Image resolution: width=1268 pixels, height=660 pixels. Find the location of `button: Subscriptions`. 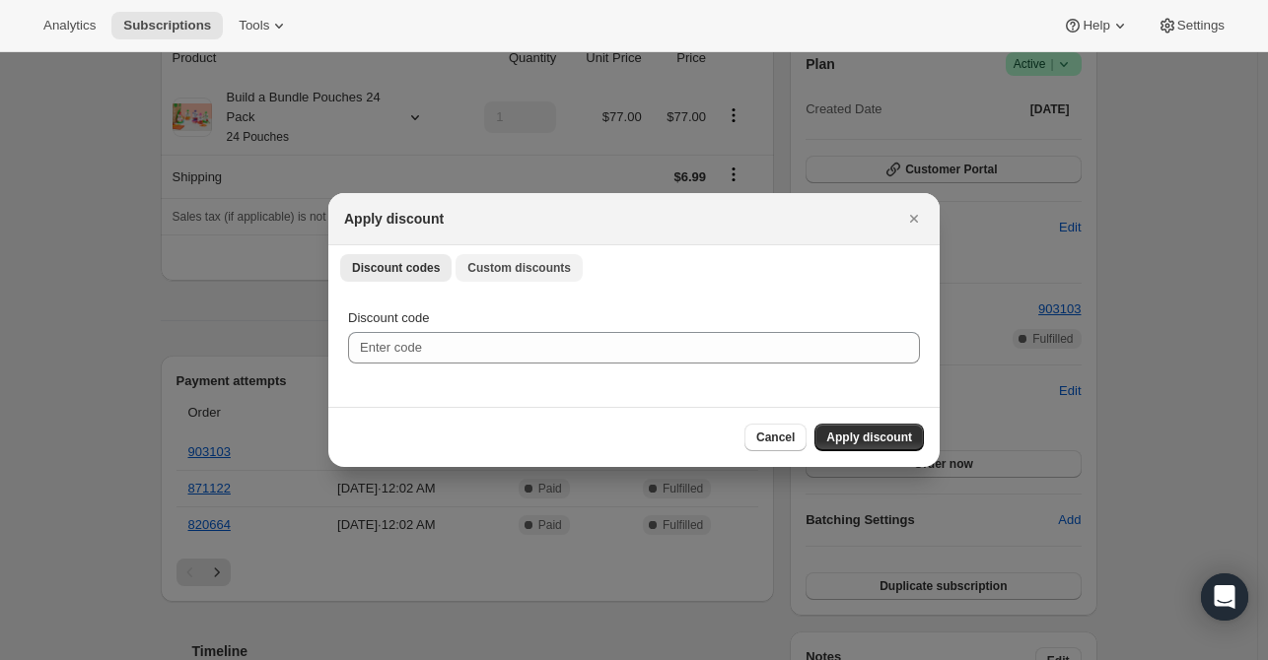

button: Subscriptions is located at coordinates (167, 26).